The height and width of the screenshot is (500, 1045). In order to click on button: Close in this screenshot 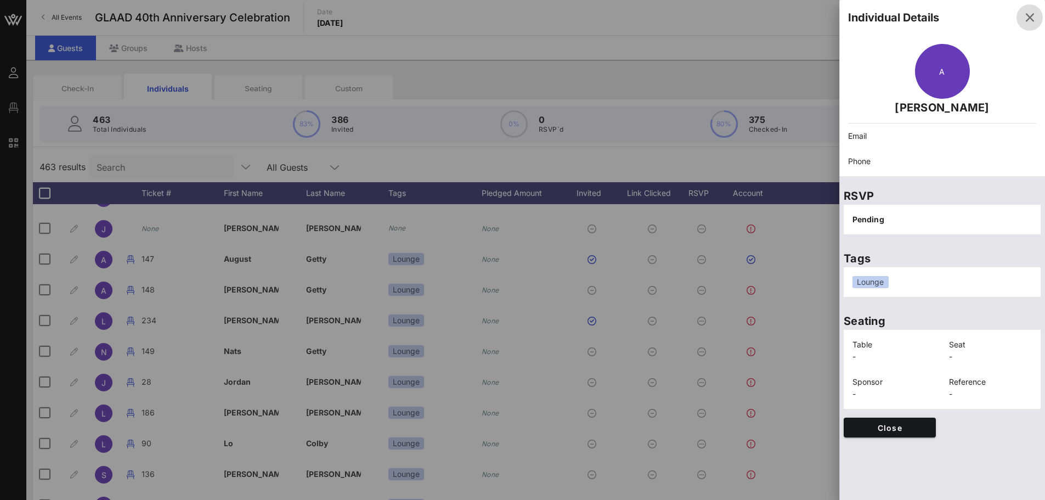, I will do `click(889, 427)`.